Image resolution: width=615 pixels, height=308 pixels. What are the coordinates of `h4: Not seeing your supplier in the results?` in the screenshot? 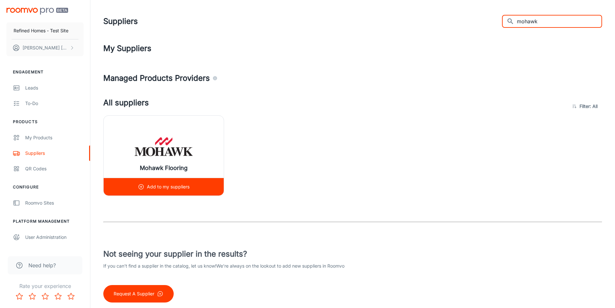 It's located at (228, 254).